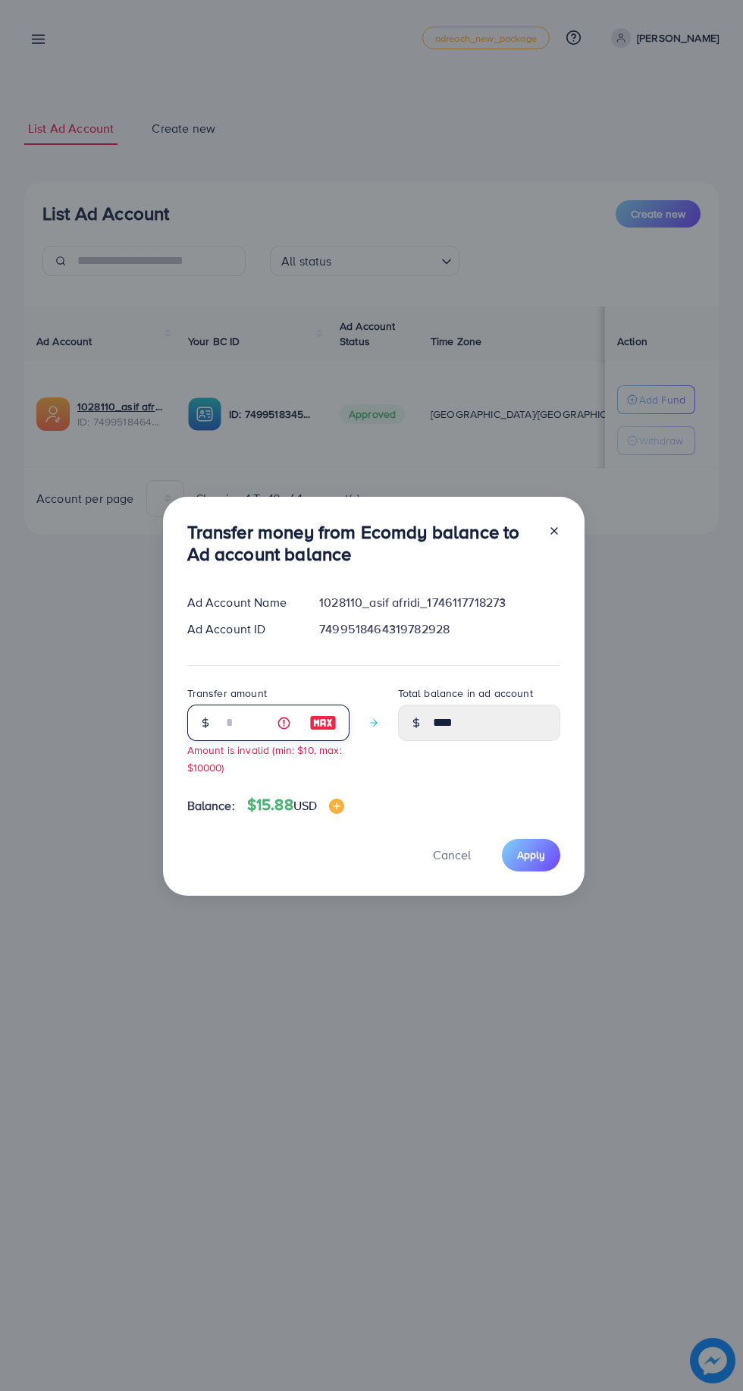 The width and height of the screenshot is (743, 1391). Describe the element at coordinates (466, 693) in the screenshot. I see `label: Total balance in ad account` at that location.